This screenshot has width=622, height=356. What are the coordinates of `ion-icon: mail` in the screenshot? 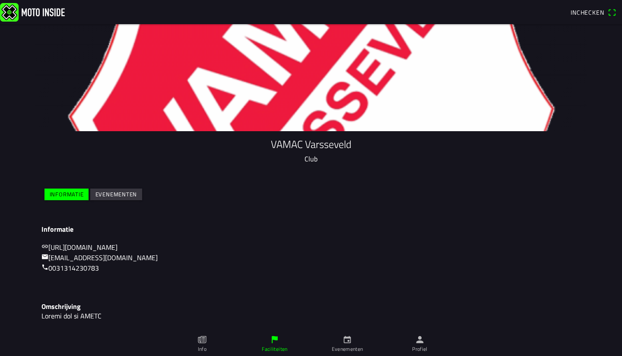 It's located at (45, 257).